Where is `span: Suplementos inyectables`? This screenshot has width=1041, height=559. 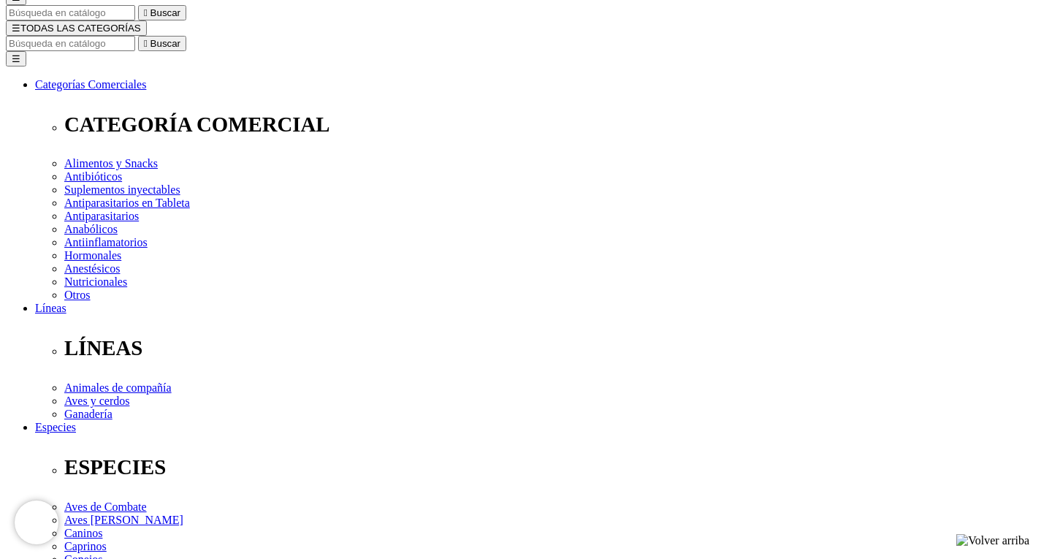
span: Suplementos inyectables is located at coordinates (122, 189).